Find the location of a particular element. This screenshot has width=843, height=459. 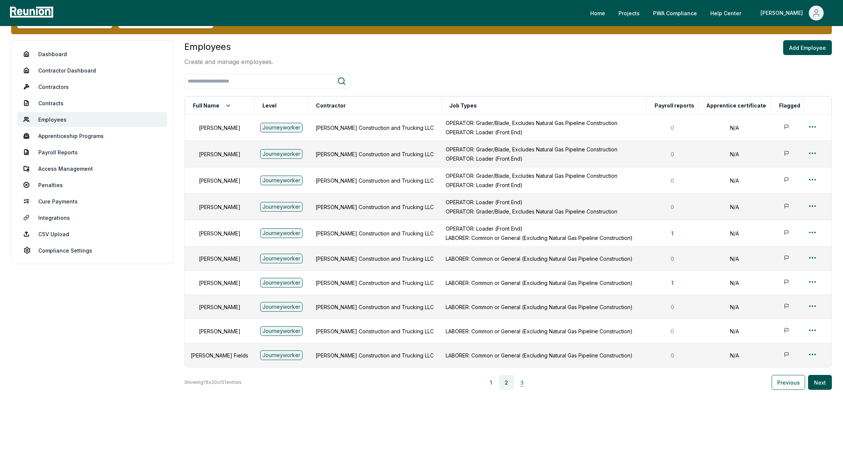

nav: Main is located at coordinates (710, 13).